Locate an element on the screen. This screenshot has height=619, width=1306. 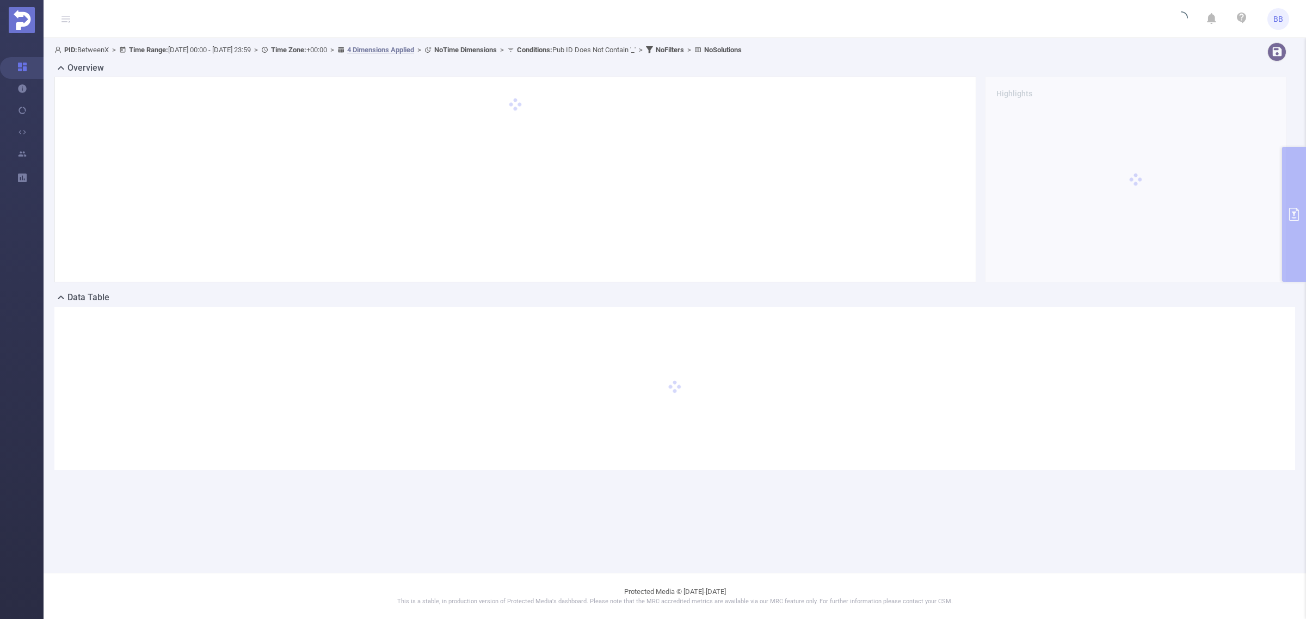
b: No Filters is located at coordinates (670, 50).